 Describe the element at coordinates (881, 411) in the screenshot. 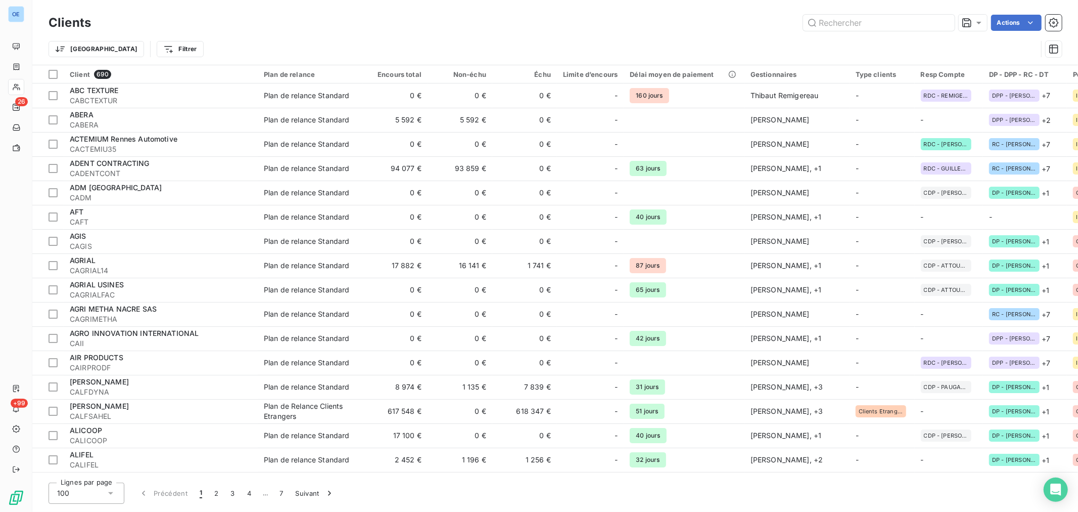

I see `span: Clients Etrangers` at that location.